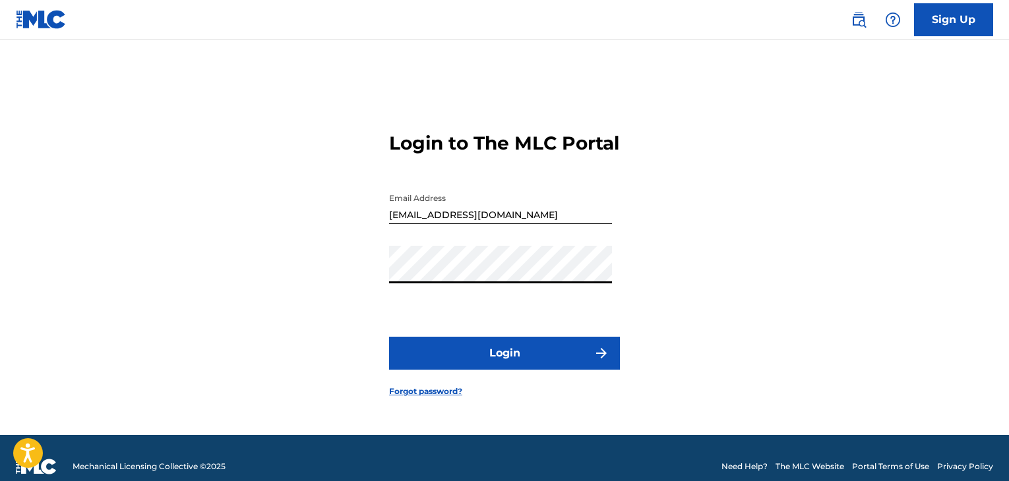  Describe the element at coordinates (745, 467) in the screenshot. I see `a: Need Help?` at that location.